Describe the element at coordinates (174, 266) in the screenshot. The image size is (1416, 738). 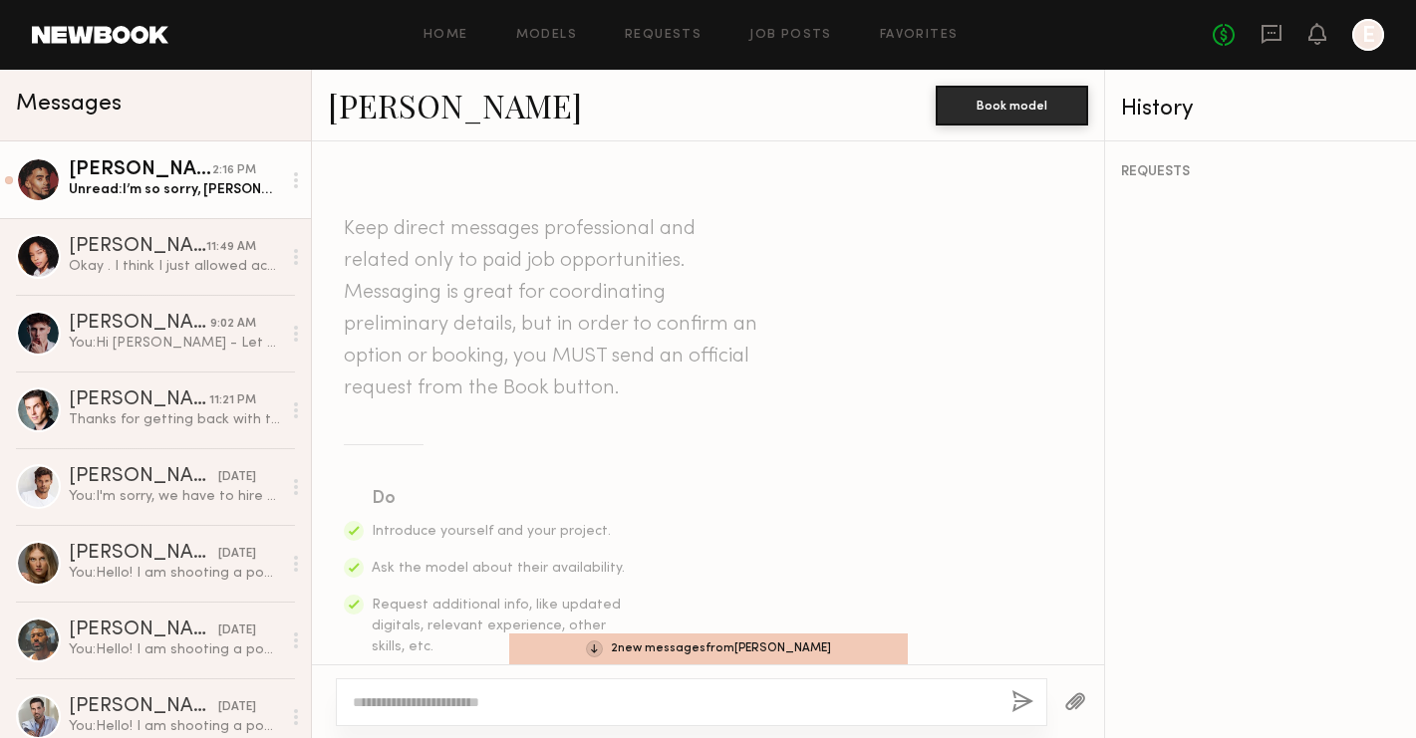
I see `div: Okay . I think I just allowed access. Let me know if your able to see it` at that location.